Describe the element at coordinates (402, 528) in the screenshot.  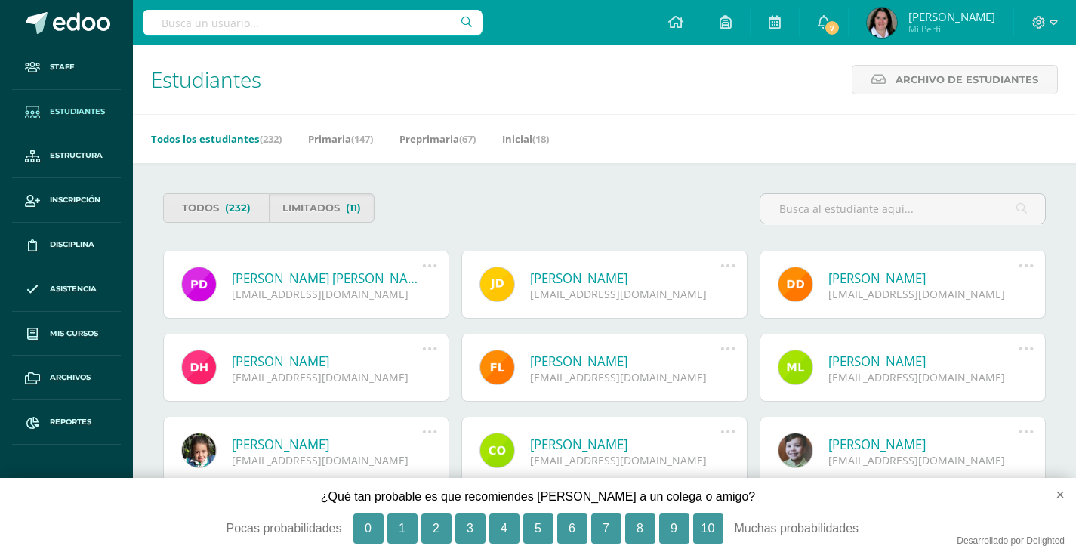
I see `button: 1` at that location.